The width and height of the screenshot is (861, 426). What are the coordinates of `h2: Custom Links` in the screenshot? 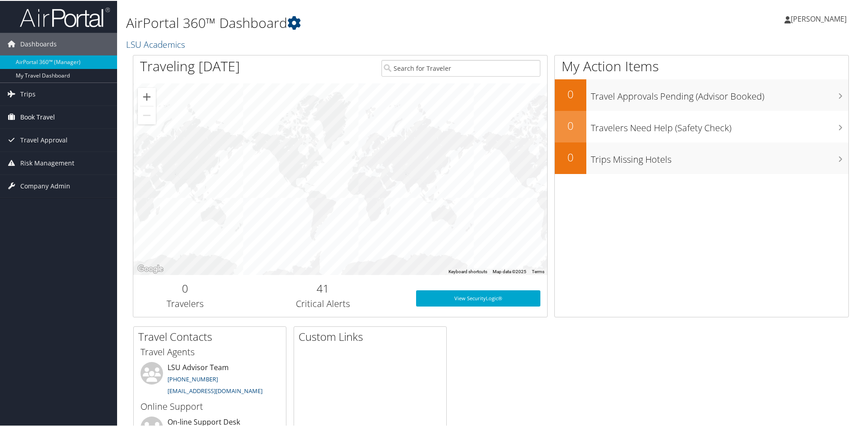 It's located at (373, 336).